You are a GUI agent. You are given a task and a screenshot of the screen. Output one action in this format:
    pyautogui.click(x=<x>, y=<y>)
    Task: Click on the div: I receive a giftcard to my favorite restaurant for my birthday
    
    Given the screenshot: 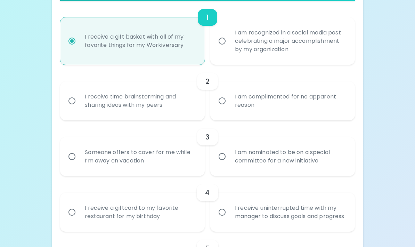 What is the action you would take?
    pyautogui.click(x=140, y=212)
    